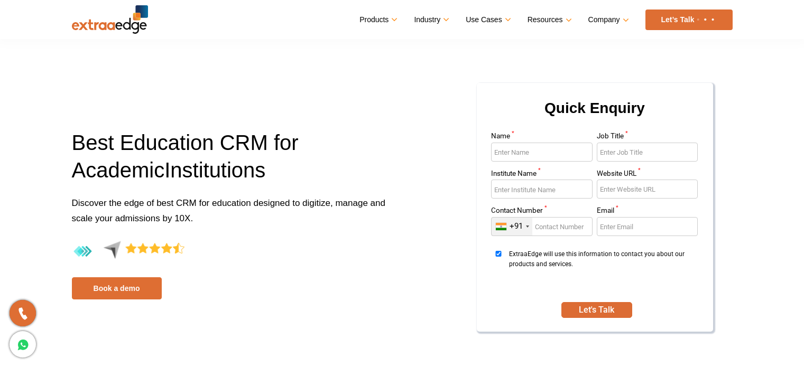 The width and height of the screenshot is (804, 367). Describe the element at coordinates (487, 20) in the screenshot. I see `a: Use Cases` at that location.